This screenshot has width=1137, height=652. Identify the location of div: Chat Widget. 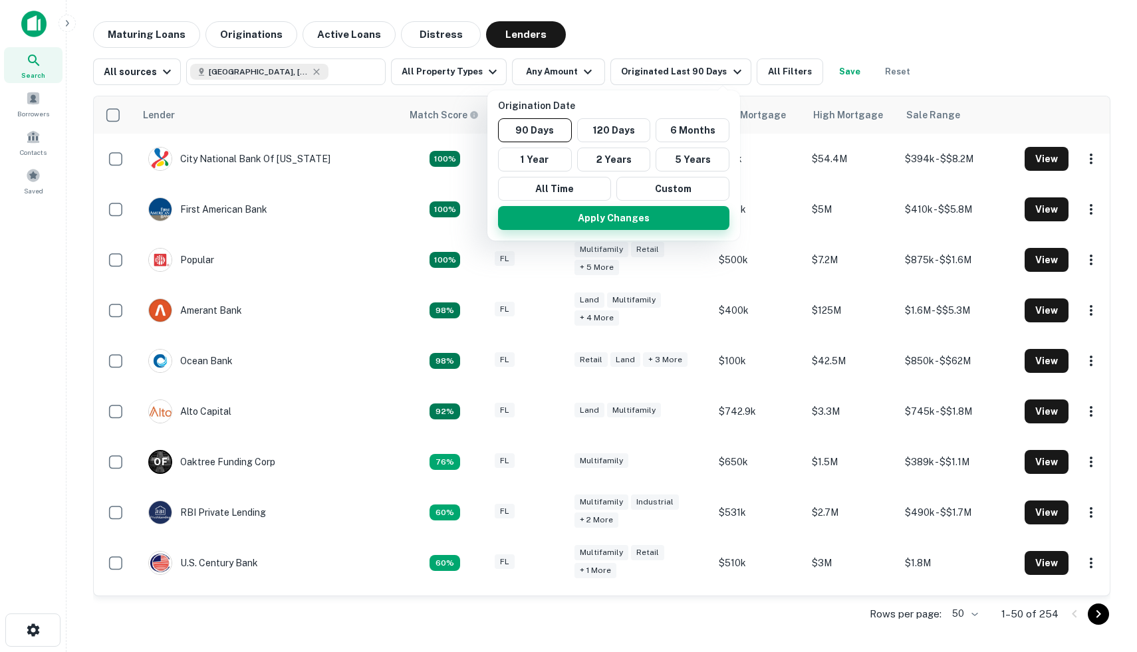
(1104, 578).